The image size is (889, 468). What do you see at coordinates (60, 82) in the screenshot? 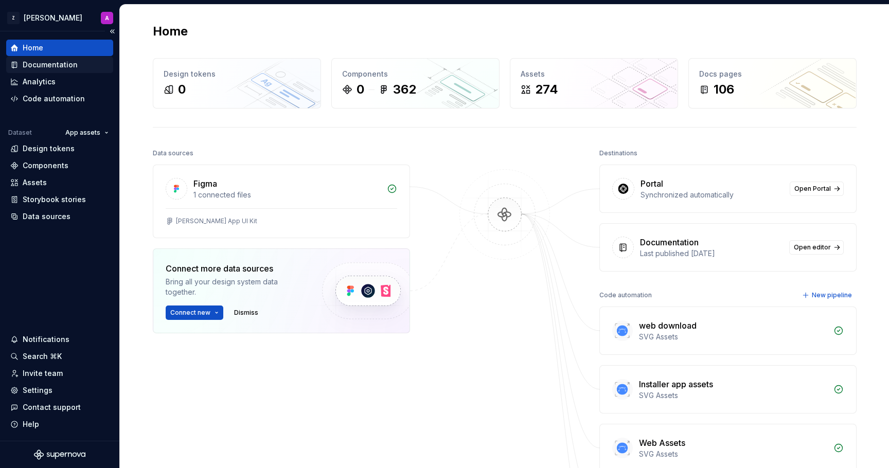
I see `a: Analytics` at bounding box center [60, 82].